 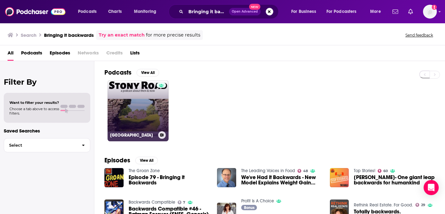 What do you see at coordinates (10, 54) in the screenshot?
I see `a: All` at bounding box center [10, 54].